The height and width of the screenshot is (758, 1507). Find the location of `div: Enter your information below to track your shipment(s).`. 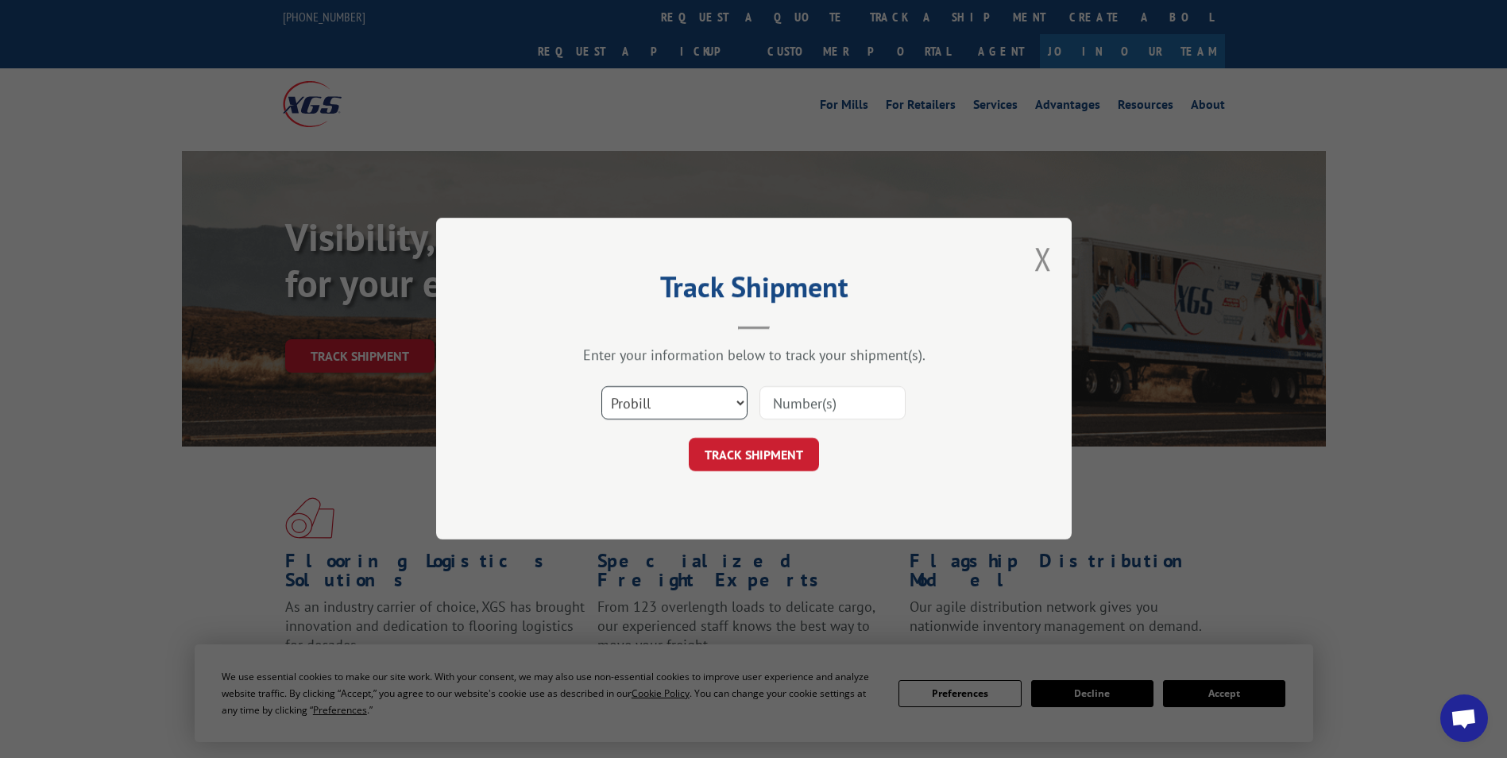

div: Enter your information below to track your shipment(s). is located at coordinates (754, 355).